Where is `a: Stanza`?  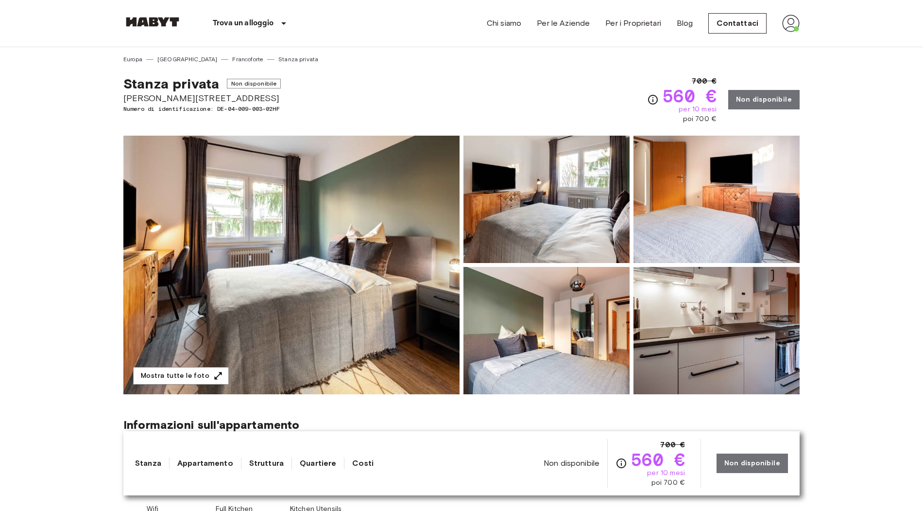 a: Stanza is located at coordinates (148, 463).